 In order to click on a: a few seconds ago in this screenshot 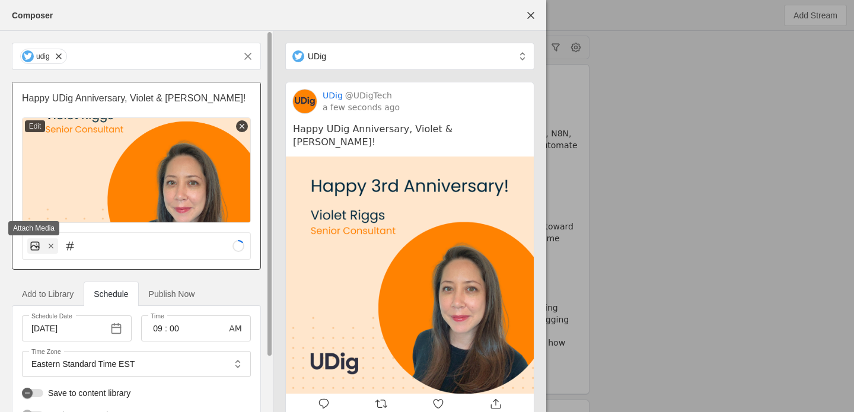, I will do `click(361, 107)`.